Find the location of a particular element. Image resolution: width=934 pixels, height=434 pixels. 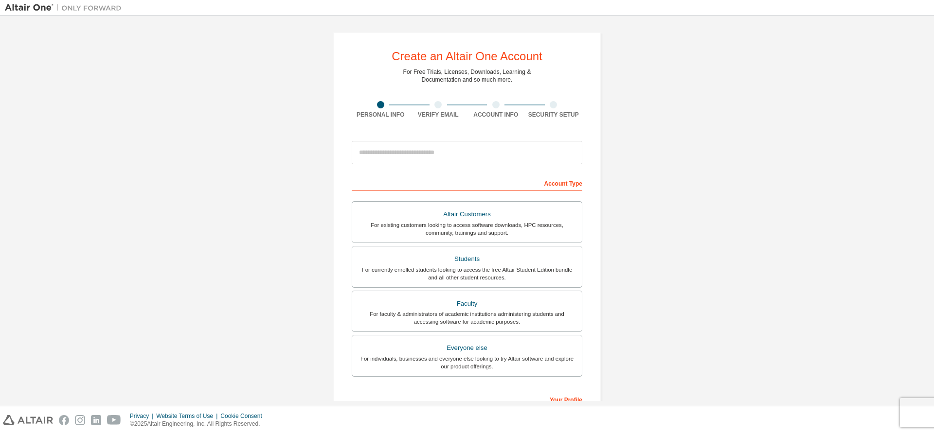

div: Altair Customers is located at coordinates (467, 214).